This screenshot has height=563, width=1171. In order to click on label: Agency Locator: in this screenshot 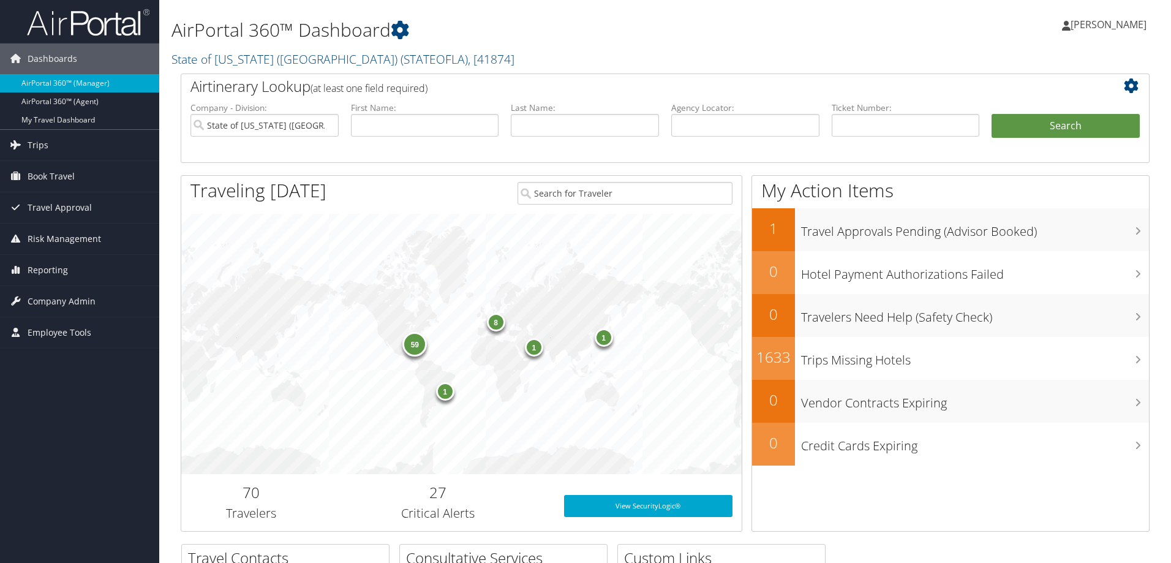, I will do `click(745, 108)`.